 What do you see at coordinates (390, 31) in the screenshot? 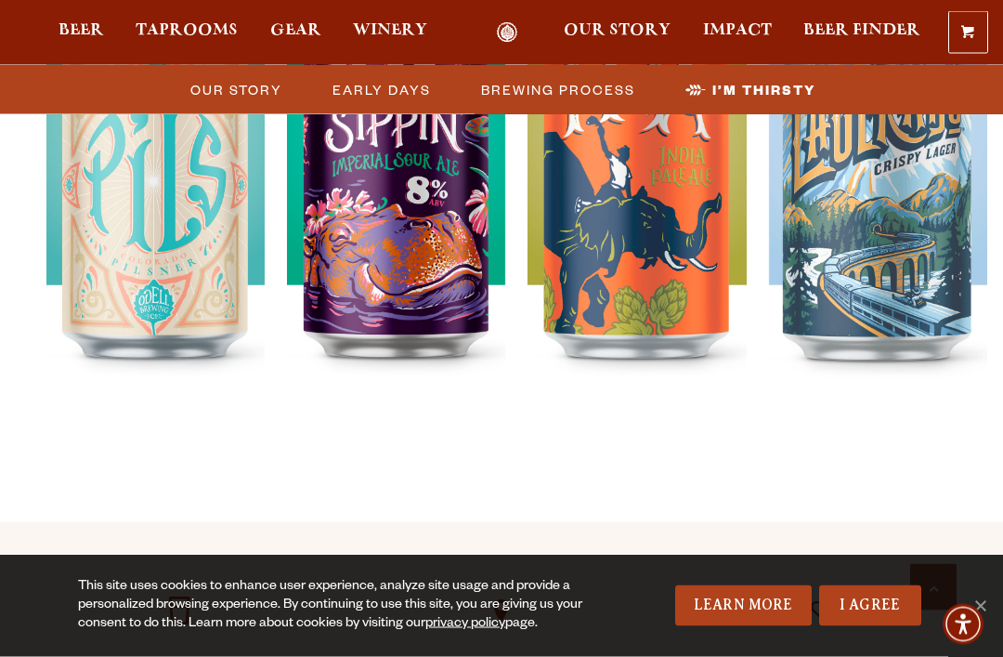
I see `span: Winery` at bounding box center [390, 31].